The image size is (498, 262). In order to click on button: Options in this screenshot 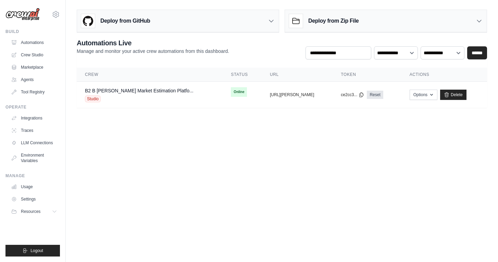, I will do `click(424, 95)`.